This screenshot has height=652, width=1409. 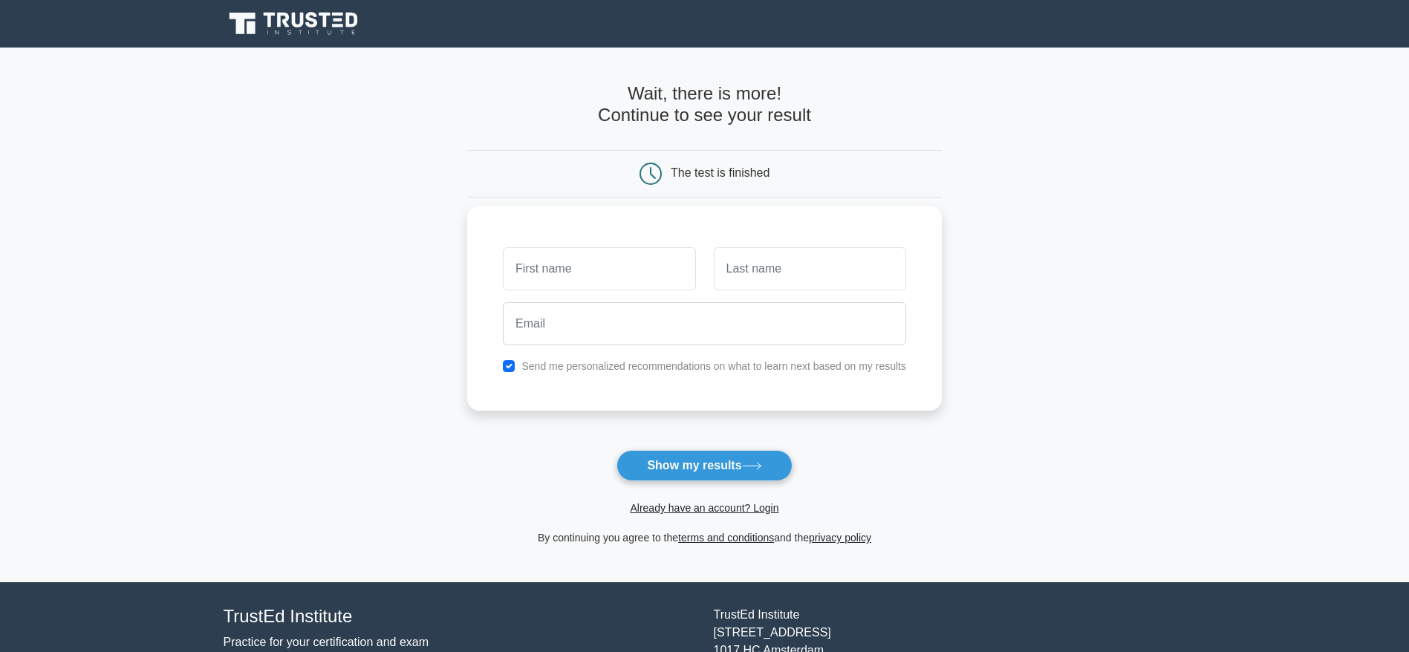 What do you see at coordinates (704, 105) in the screenshot?
I see `h4: Wait, there is more! Continue to see your result` at bounding box center [704, 105].